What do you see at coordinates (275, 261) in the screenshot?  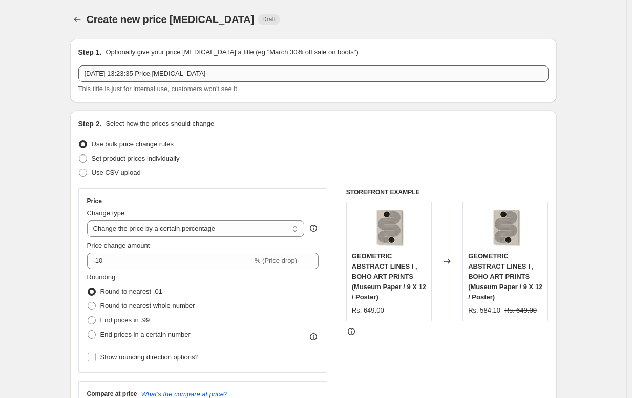 I see `span: % (Price drop)` at bounding box center [275, 261].